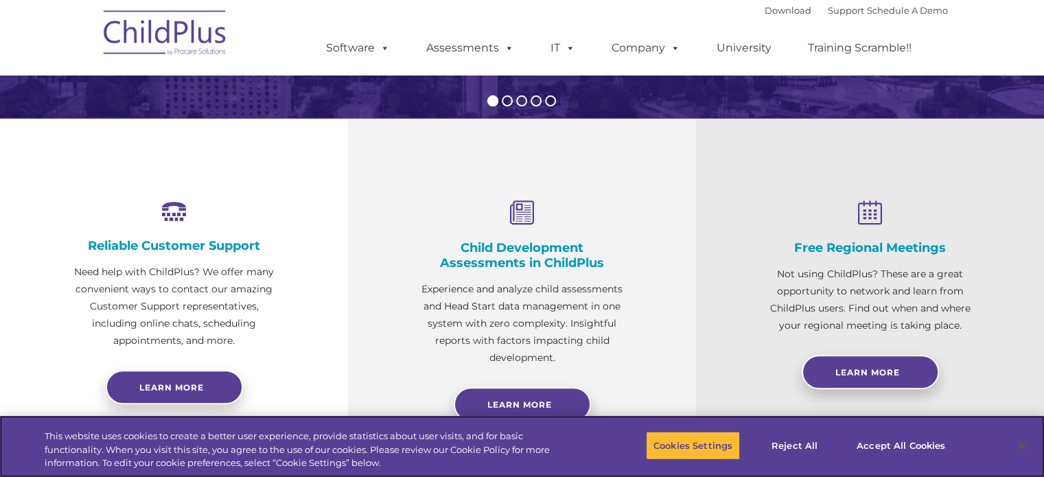 The height and width of the screenshot is (477, 1044). What do you see at coordinates (174, 246) in the screenshot?
I see `h4: Reliable Customer Support` at bounding box center [174, 246].